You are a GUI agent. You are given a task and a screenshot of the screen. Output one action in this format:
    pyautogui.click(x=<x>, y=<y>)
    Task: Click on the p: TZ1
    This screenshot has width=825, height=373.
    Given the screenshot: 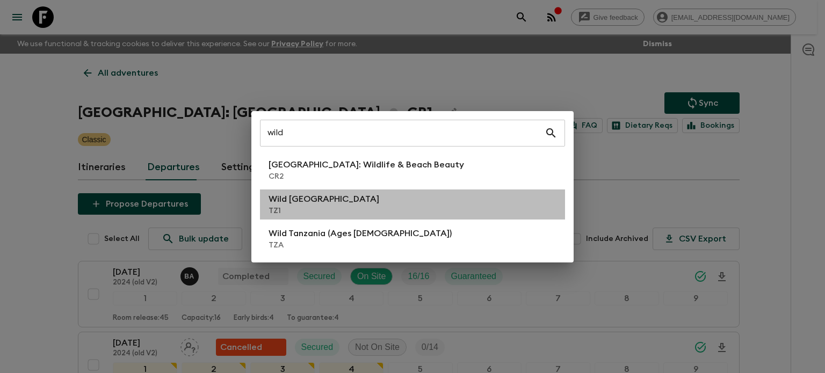 What is the action you would take?
    pyautogui.click(x=324, y=211)
    